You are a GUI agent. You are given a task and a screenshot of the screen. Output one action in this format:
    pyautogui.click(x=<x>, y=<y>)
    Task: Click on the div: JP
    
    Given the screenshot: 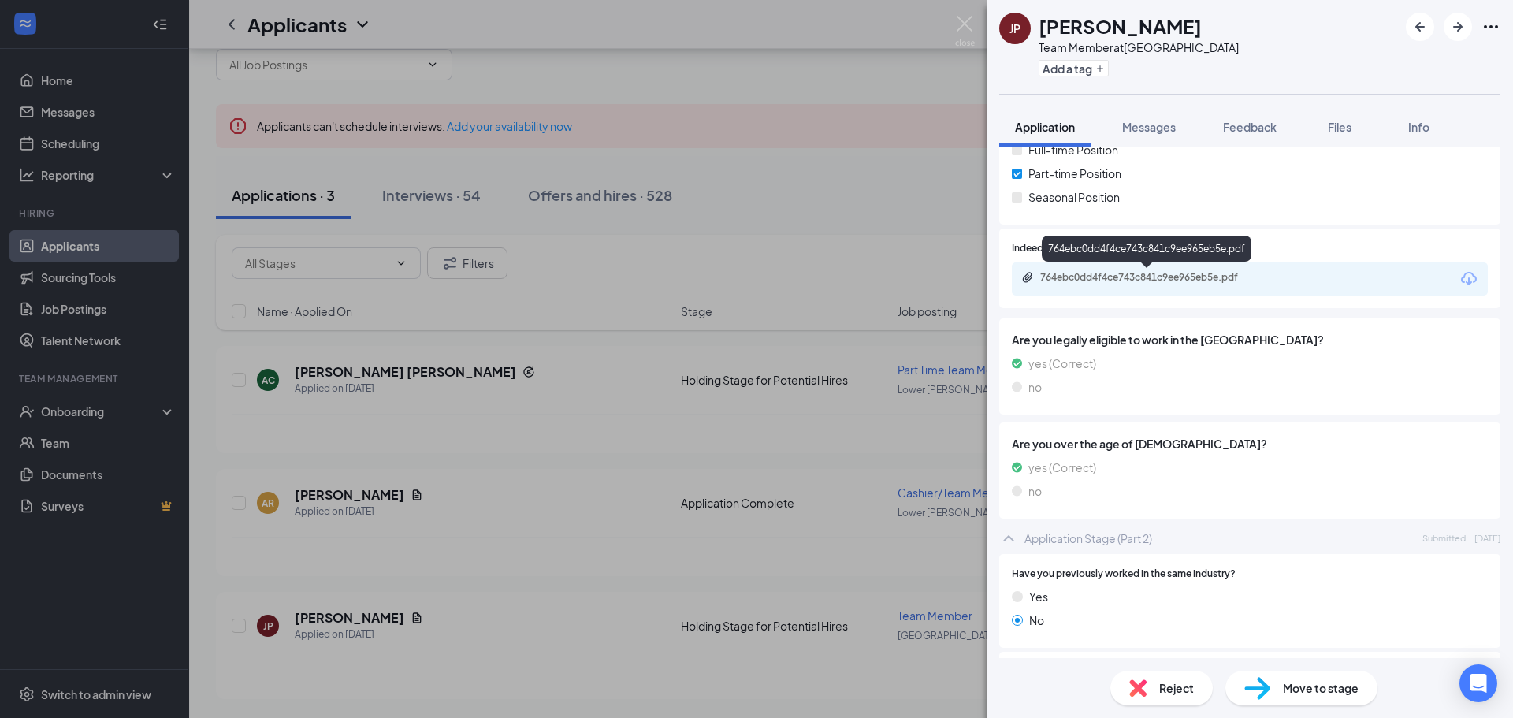 What is the action you would take?
    pyautogui.click(x=1015, y=28)
    